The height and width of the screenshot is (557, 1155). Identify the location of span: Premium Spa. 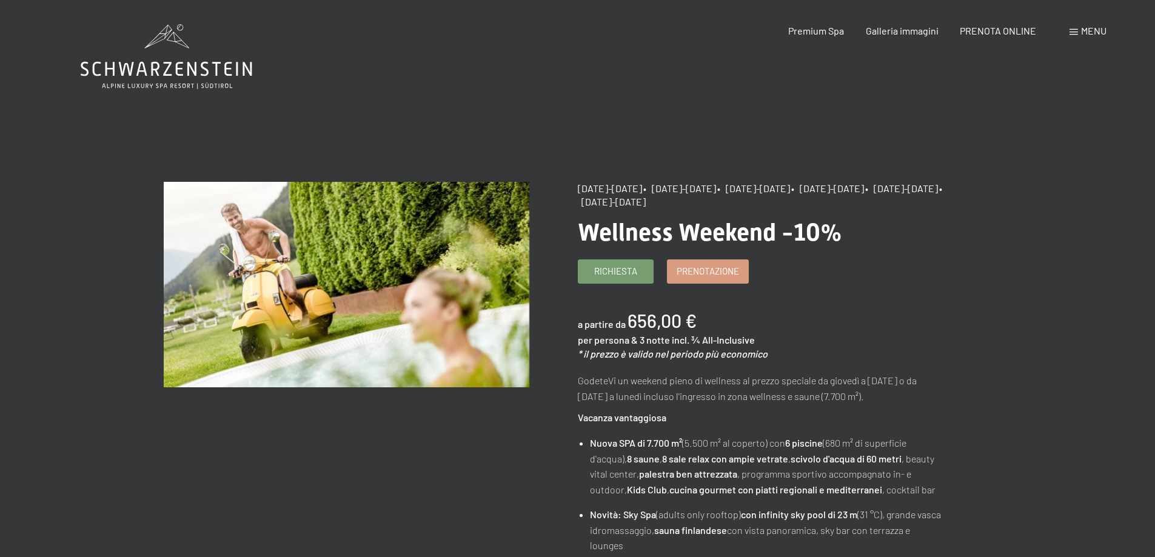
(816, 30).